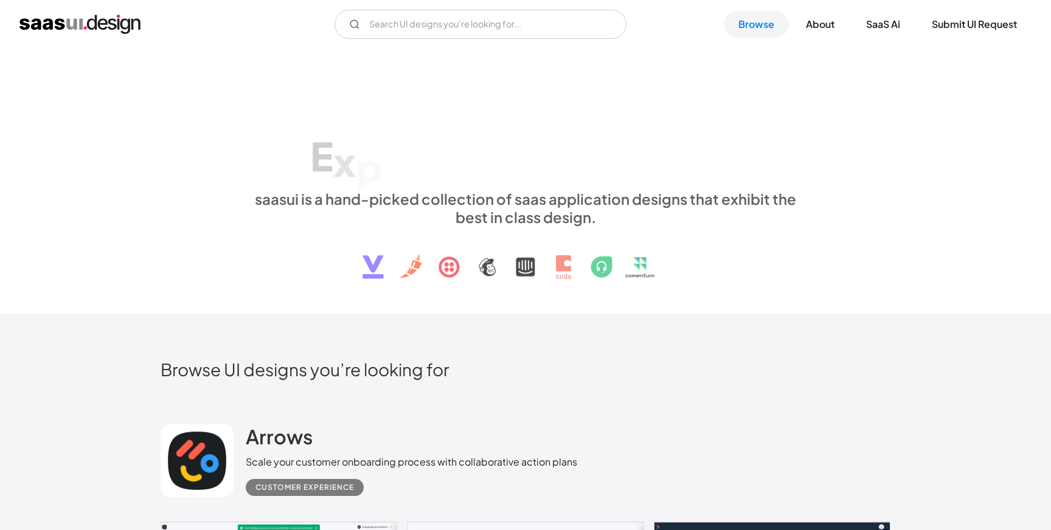 The image size is (1051, 530). I want to click on img: text, icon, saas logo, so click(526, 258).